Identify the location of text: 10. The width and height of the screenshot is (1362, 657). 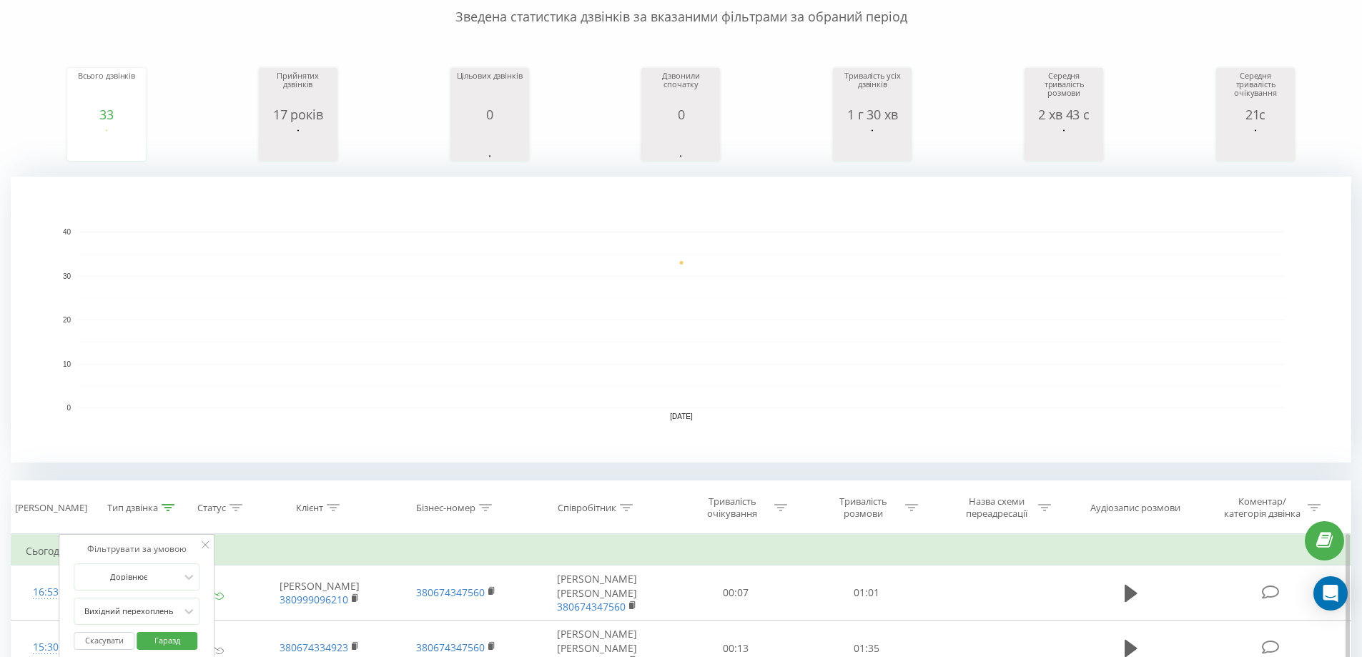
(67, 364).